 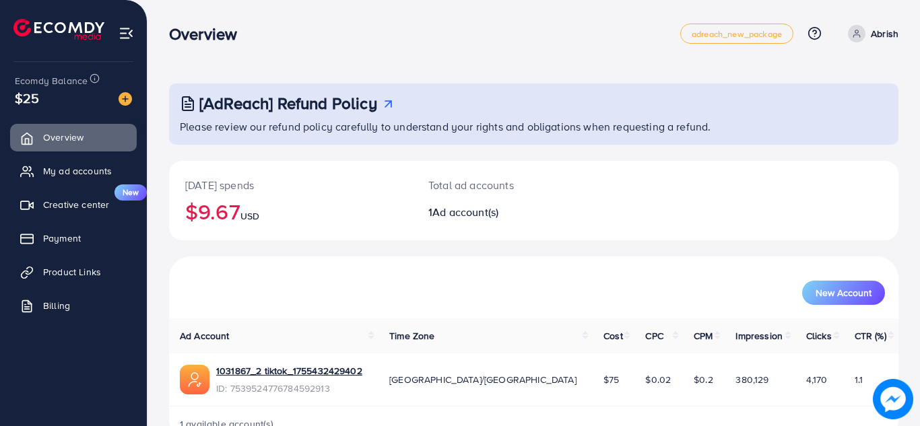 What do you see at coordinates (884, 34) in the screenshot?
I see `p: Abrish` at bounding box center [884, 34].